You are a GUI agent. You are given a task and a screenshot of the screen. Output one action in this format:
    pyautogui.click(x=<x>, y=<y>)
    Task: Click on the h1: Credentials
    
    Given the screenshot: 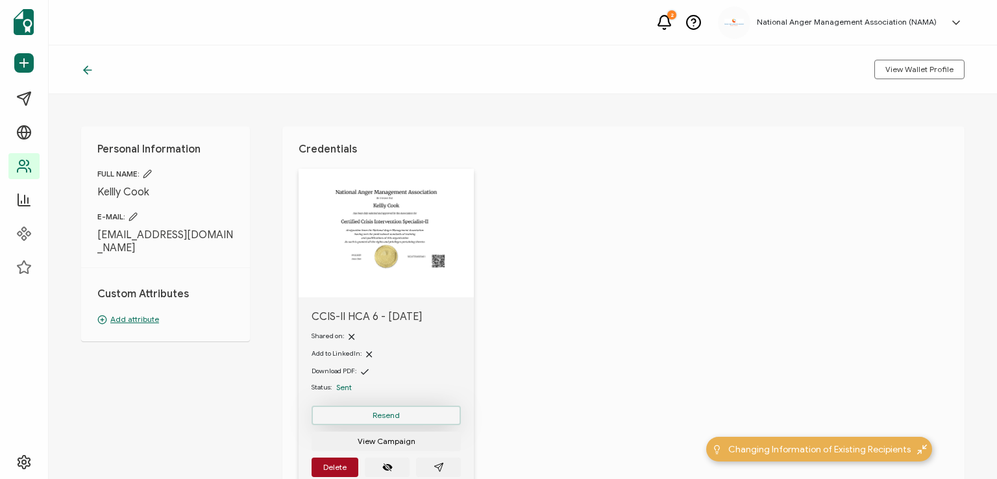 What is the action you would take?
    pyautogui.click(x=623, y=149)
    